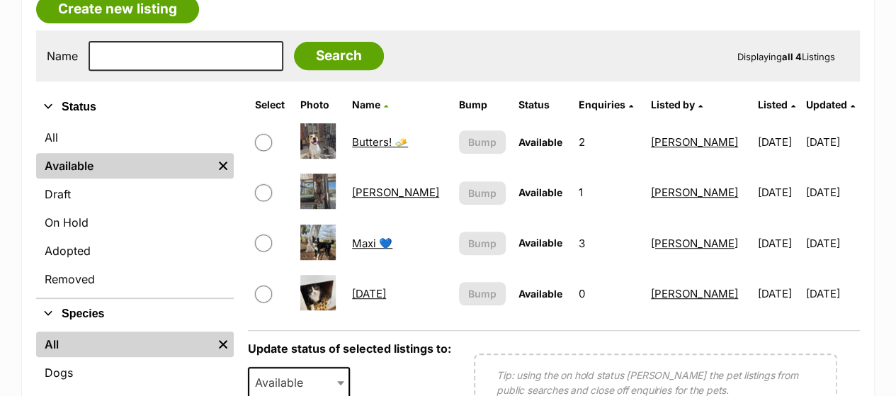 The width and height of the screenshot is (896, 396). What do you see at coordinates (372, 243) in the screenshot?
I see `a: Maxi 💙` at bounding box center [372, 243].